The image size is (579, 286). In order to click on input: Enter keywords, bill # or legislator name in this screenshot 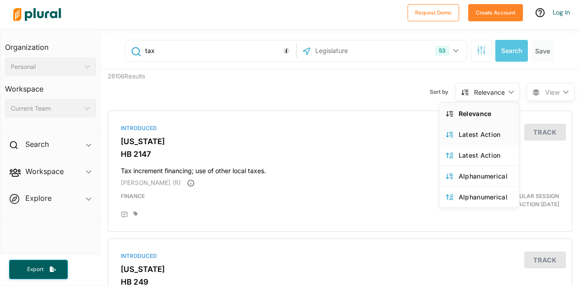, I will do `click(219, 51)`.